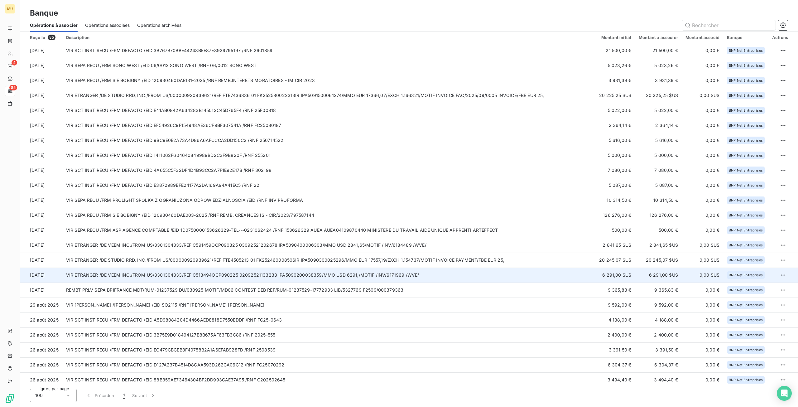 The height and width of the screenshot is (407, 798). I want to click on td: VIR SCT INST RECU /FRM DEFACTO /EID A5D98084204D4466AED8818D7550EDDF /RNF FC25-0643, so click(329, 320).